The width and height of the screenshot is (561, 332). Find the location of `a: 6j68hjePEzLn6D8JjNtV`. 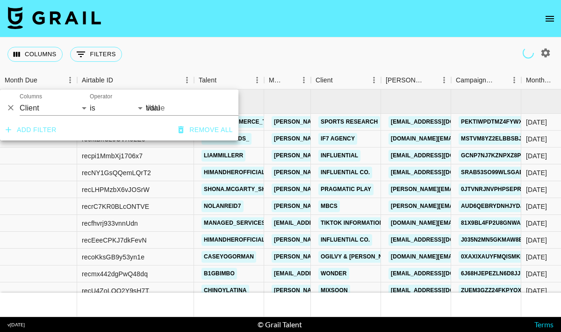

a: 6j68hjePEzLn6D8JjNtV is located at coordinates (497, 273).